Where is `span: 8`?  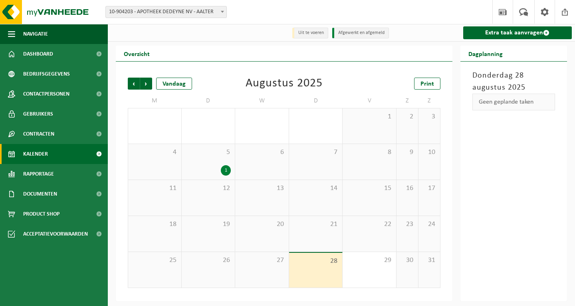
span: 8 is located at coordinates (370, 152).